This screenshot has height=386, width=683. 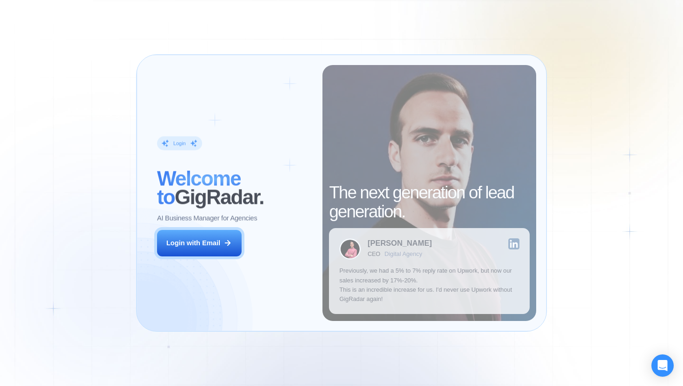 What do you see at coordinates (199, 243) in the screenshot?
I see `button: Login with Email` at bounding box center [199, 243].